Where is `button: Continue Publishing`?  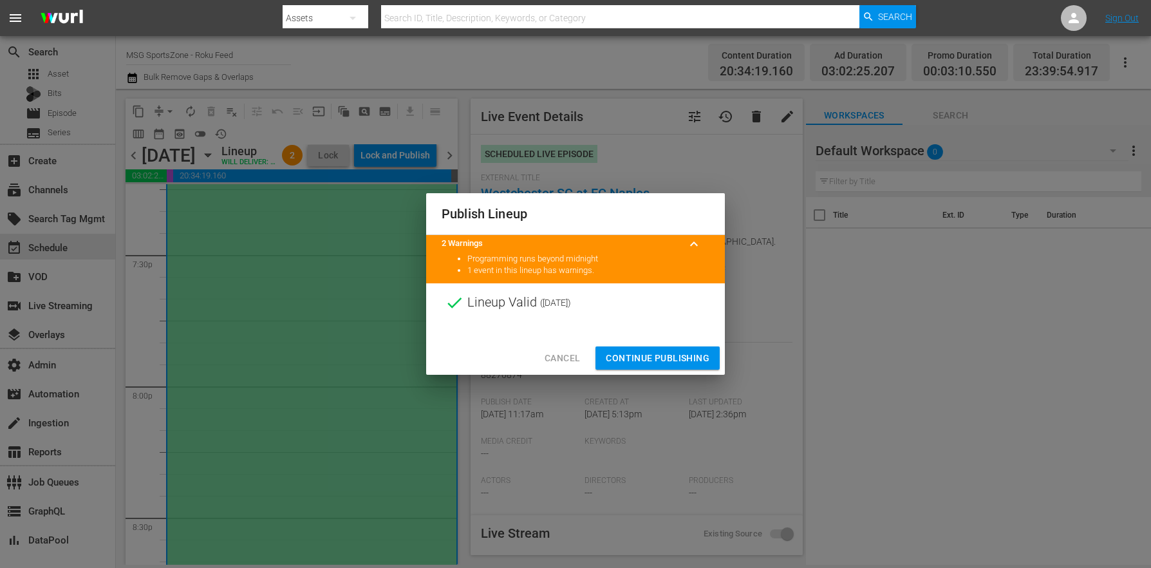 button: Continue Publishing is located at coordinates (657, 358).